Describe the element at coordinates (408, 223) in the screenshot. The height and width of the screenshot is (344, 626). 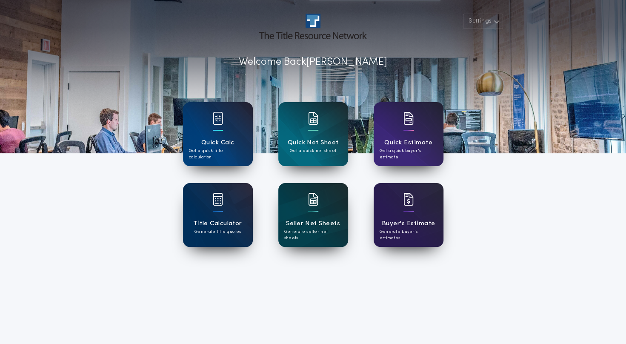
I see `h1: Buyer's Estimate` at that location.